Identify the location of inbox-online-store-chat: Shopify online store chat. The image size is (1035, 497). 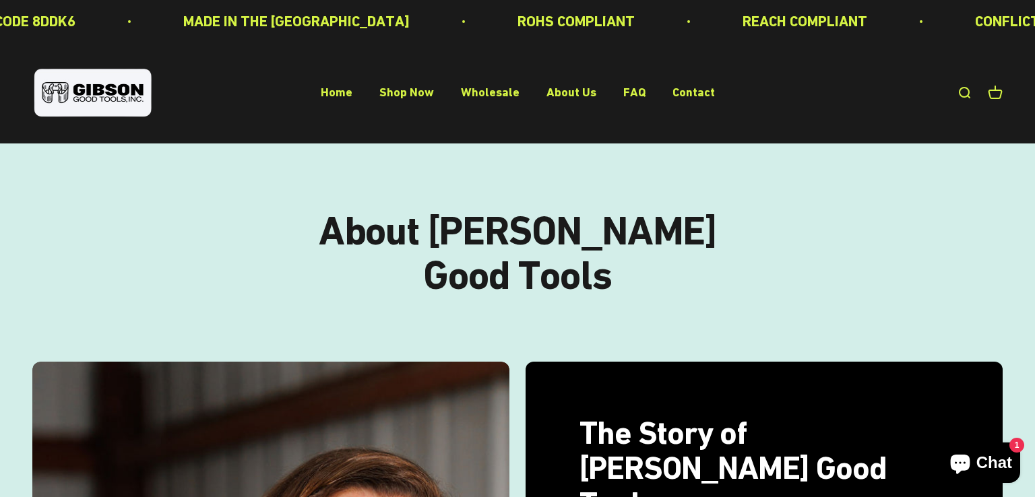
(981, 464).